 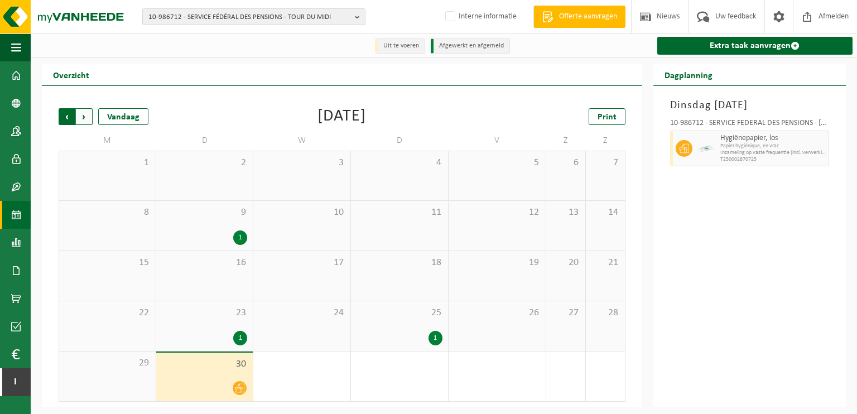 I want to click on label: Interne informatie, so click(x=480, y=17).